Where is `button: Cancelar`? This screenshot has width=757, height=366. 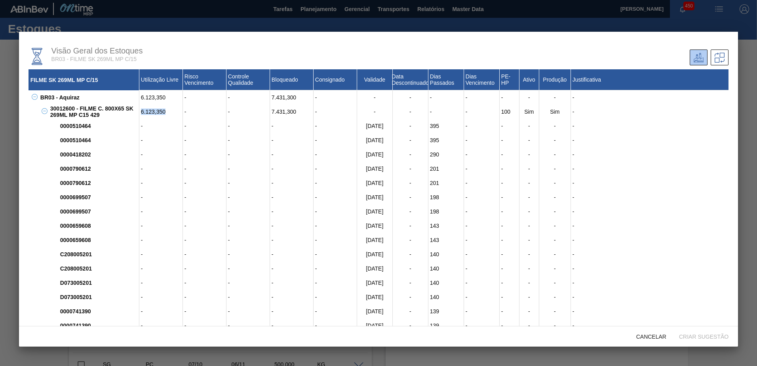 button: Cancelar is located at coordinates (652, 336).